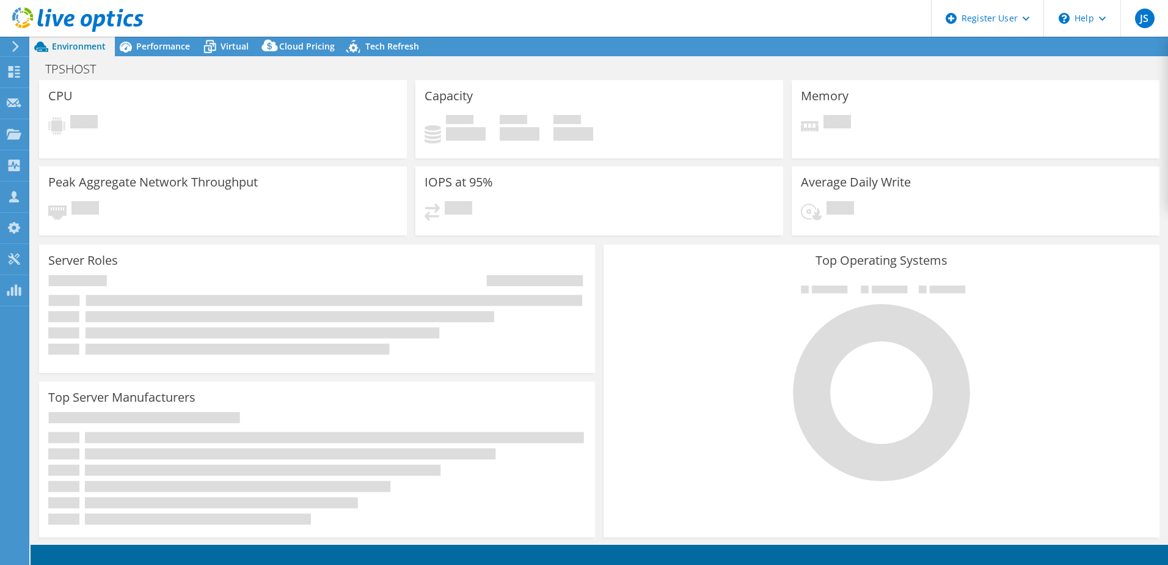 The image size is (1168, 565). I want to click on span: Tech Refresh, so click(392, 46).